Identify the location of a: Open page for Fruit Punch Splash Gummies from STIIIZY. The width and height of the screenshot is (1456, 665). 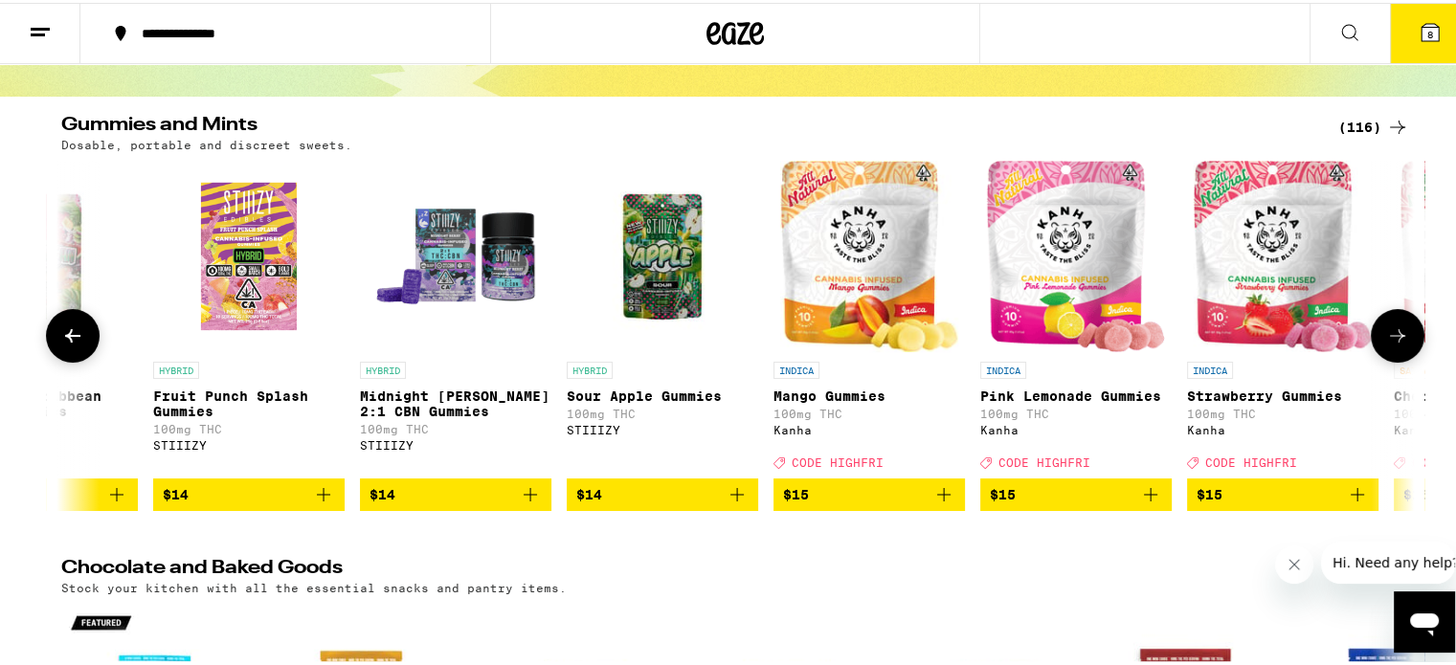
(249, 317).